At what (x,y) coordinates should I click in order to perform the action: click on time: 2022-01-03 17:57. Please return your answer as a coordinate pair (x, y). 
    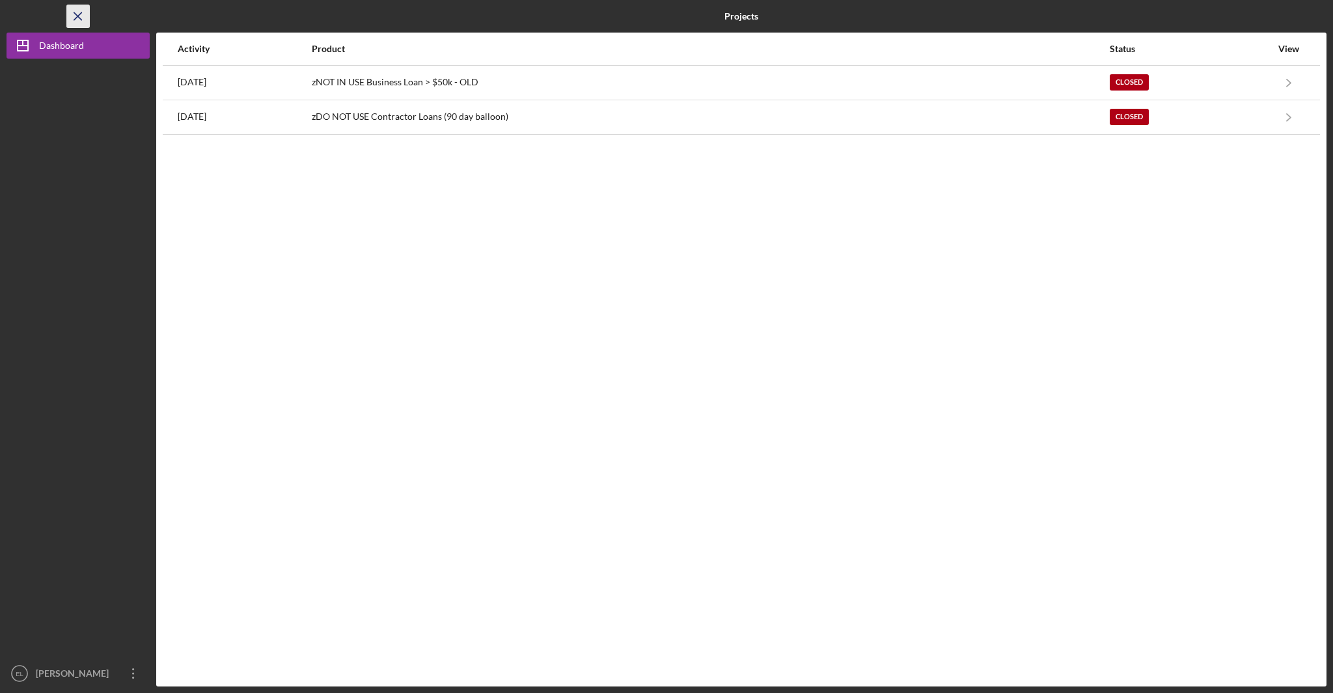
    Looking at the image, I should click on (192, 117).